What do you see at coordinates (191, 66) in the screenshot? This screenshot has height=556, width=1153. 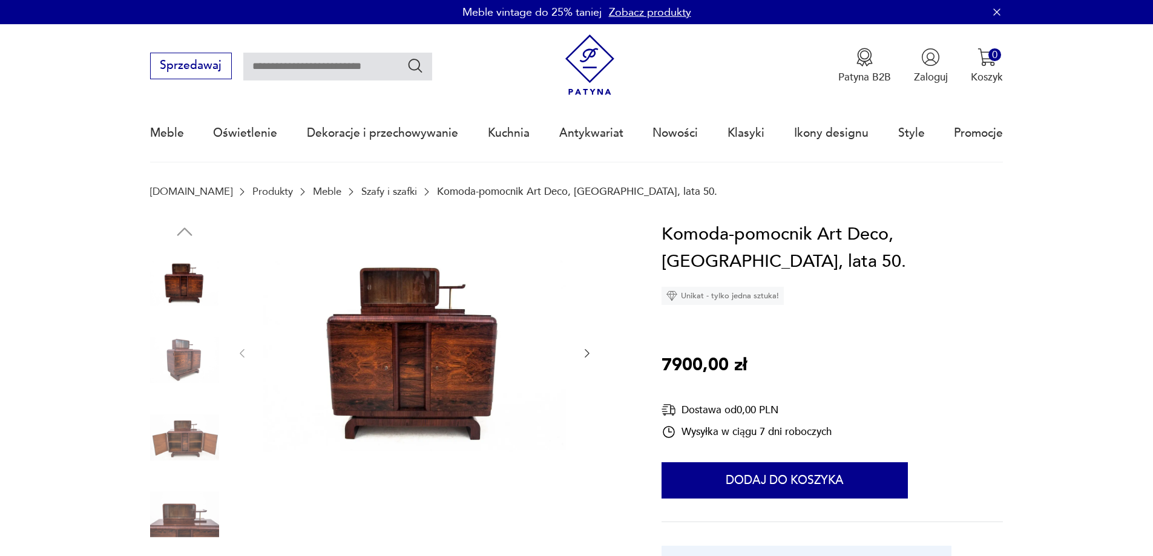 I see `button: Sprzedawaj` at bounding box center [191, 66].